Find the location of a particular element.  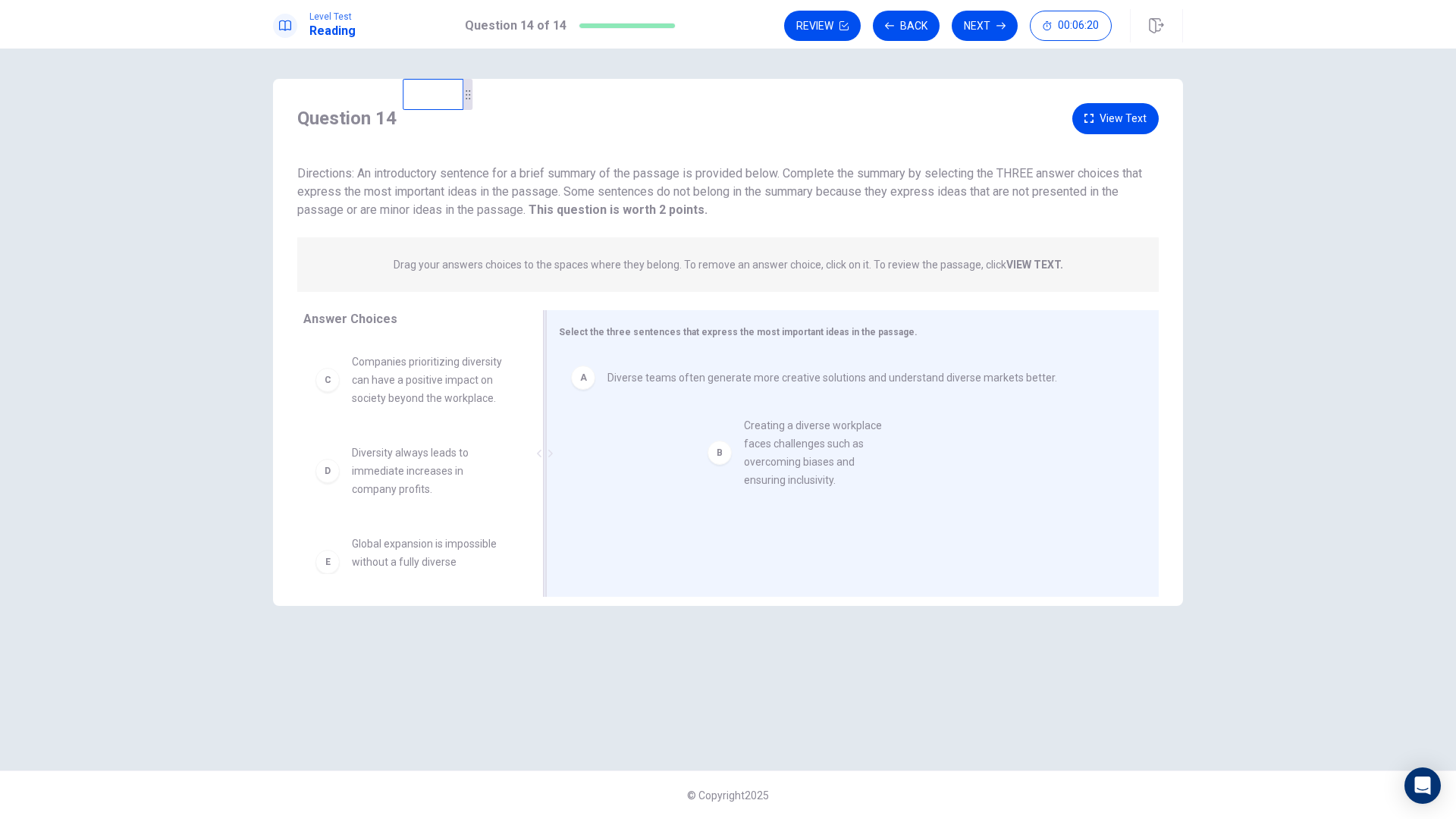

span: Directions: An introductory sentence for a brief summary of the passage is provided below. Comple... is located at coordinates (720, 192).